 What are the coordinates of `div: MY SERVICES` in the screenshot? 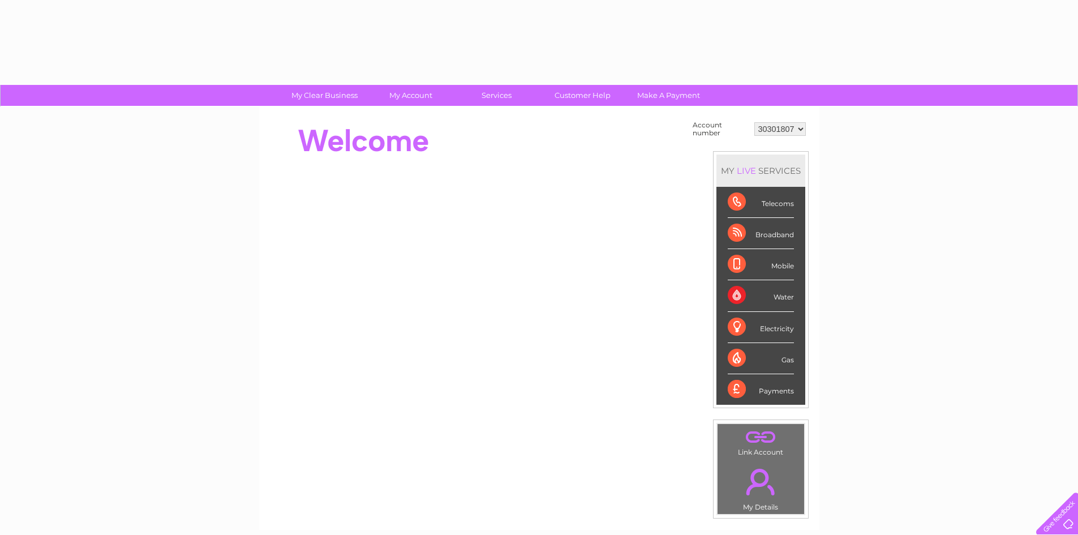 It's located at (760, 170).